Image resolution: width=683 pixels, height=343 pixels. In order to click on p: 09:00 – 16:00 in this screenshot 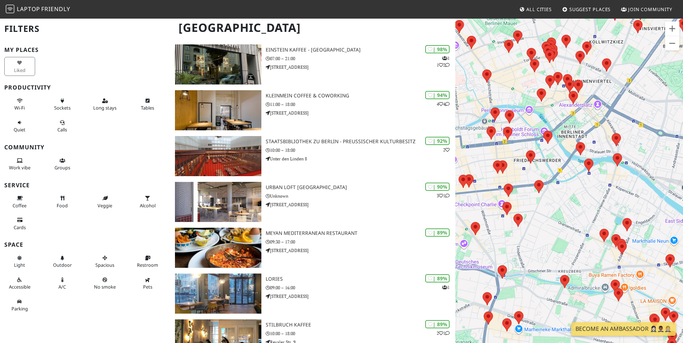, I will do `click(360, 288)`.